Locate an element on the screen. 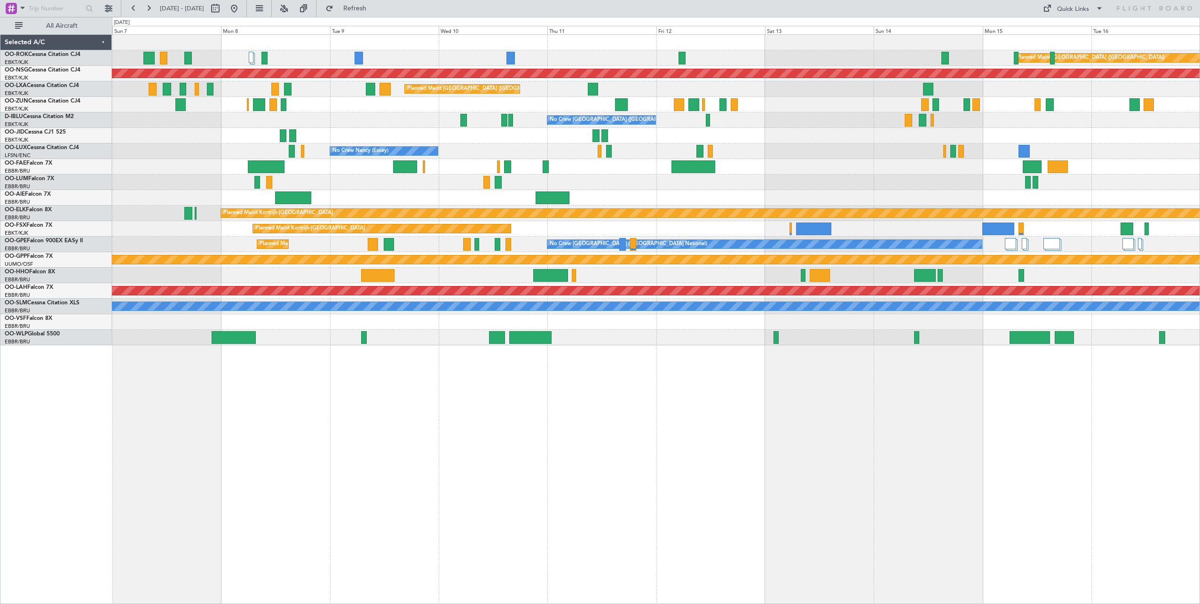 This screenshot has width=1200, height=604. a: OO-GPPFalcon 7X is located at coordinates (29, 256).